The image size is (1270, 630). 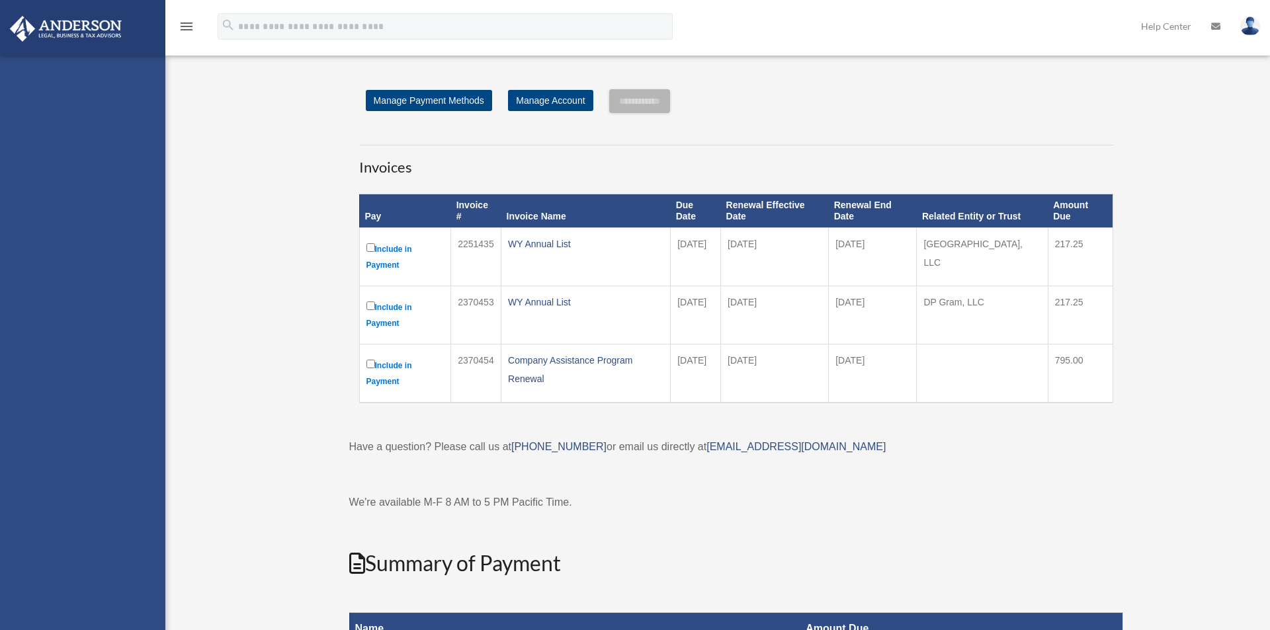 I want to click on td: 2251435, so click(x=476, y=257).